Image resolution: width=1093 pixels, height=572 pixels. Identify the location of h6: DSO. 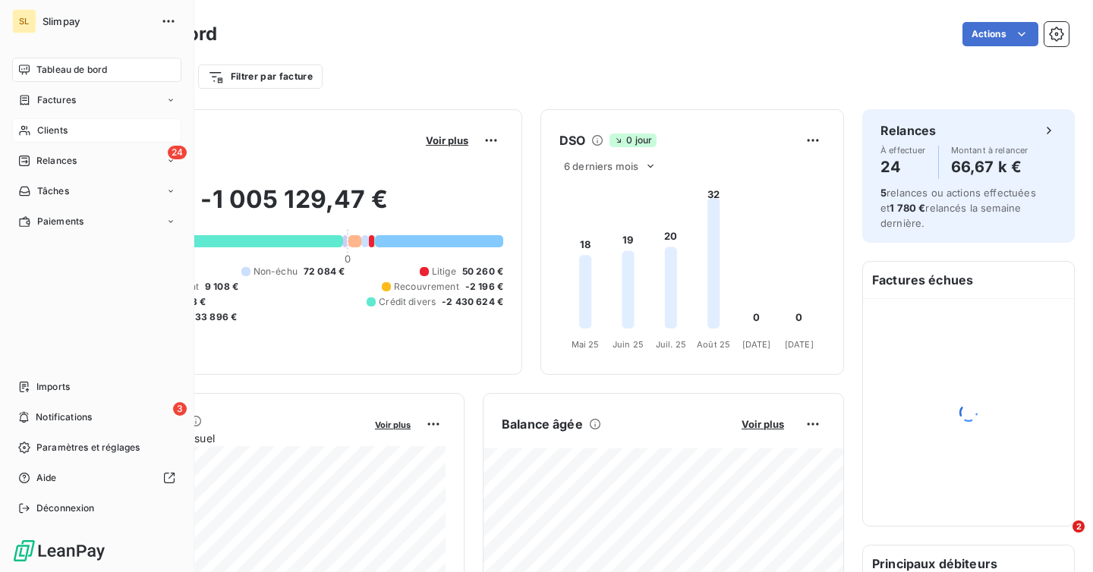
(572, 140).